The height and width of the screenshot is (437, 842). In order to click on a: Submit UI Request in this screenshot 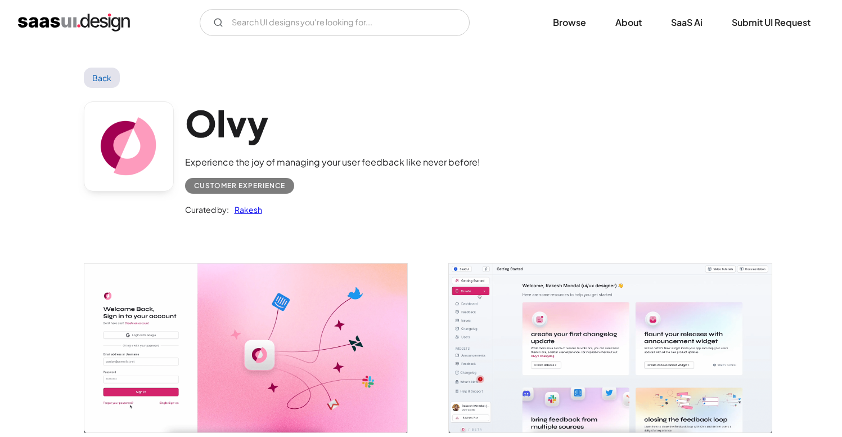, I will do `click(772, 23)`.